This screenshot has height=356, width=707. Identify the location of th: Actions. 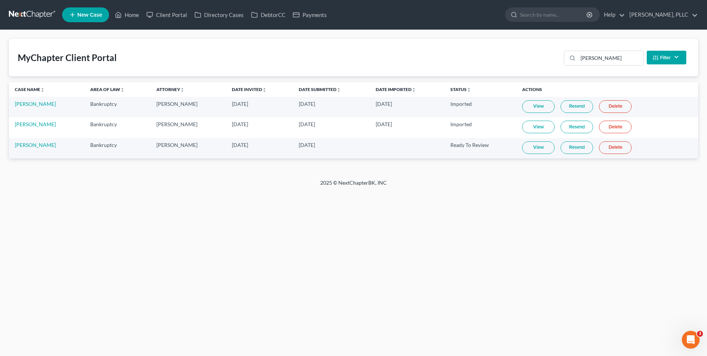
(607, 89).